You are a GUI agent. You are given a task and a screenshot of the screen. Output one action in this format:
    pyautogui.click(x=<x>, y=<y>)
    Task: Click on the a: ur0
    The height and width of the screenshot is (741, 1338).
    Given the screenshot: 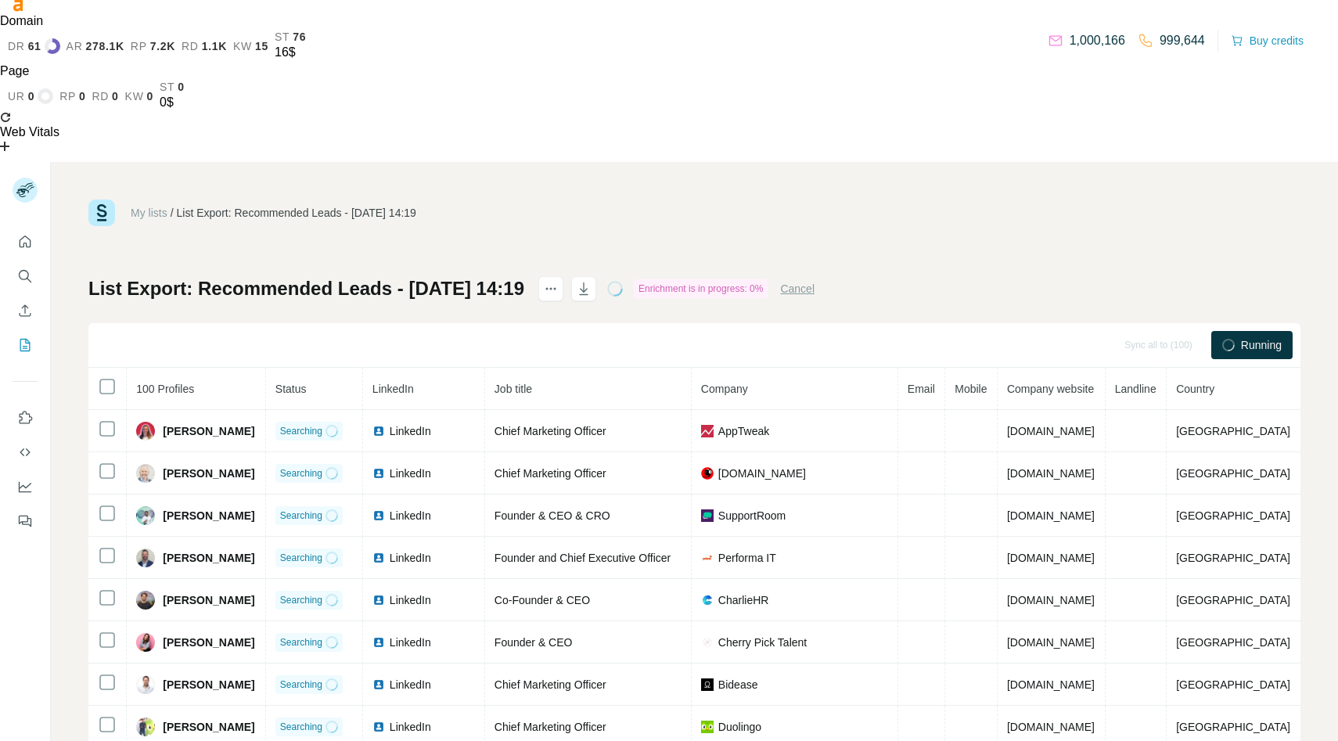 What is the action you would take?
    pyautogui.click(x=31, y=96)
    